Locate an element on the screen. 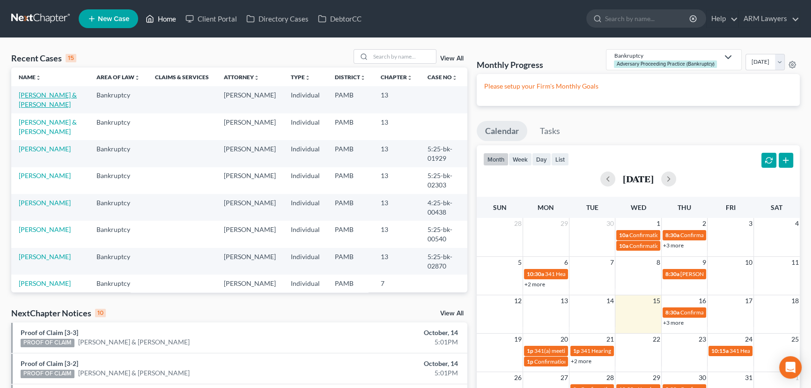 This screenshot has width=811, height=388. div: Adversary Proceeding Practice (Bankruptcy) is located at coordinates (665, 64).